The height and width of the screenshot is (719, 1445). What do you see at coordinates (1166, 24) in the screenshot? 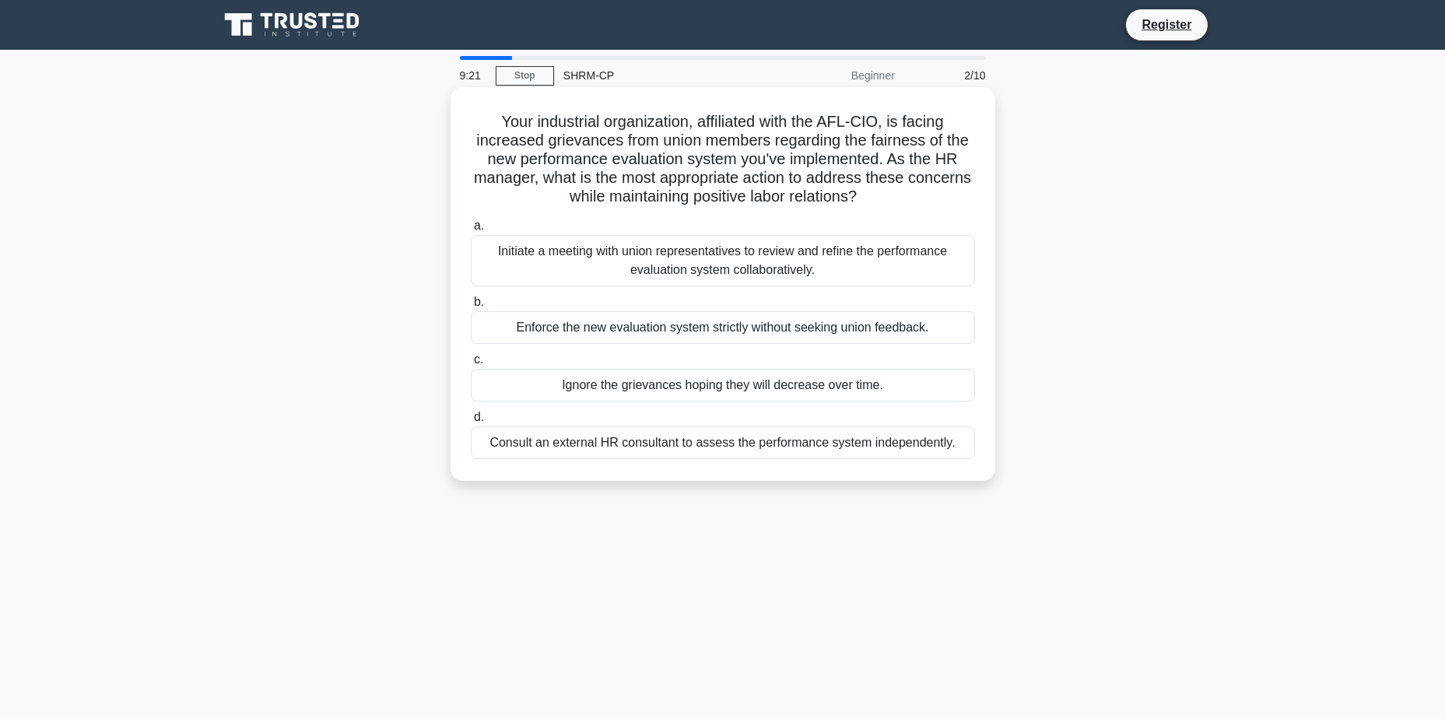
I see `a: Register` at bounding box center [1166, 24].